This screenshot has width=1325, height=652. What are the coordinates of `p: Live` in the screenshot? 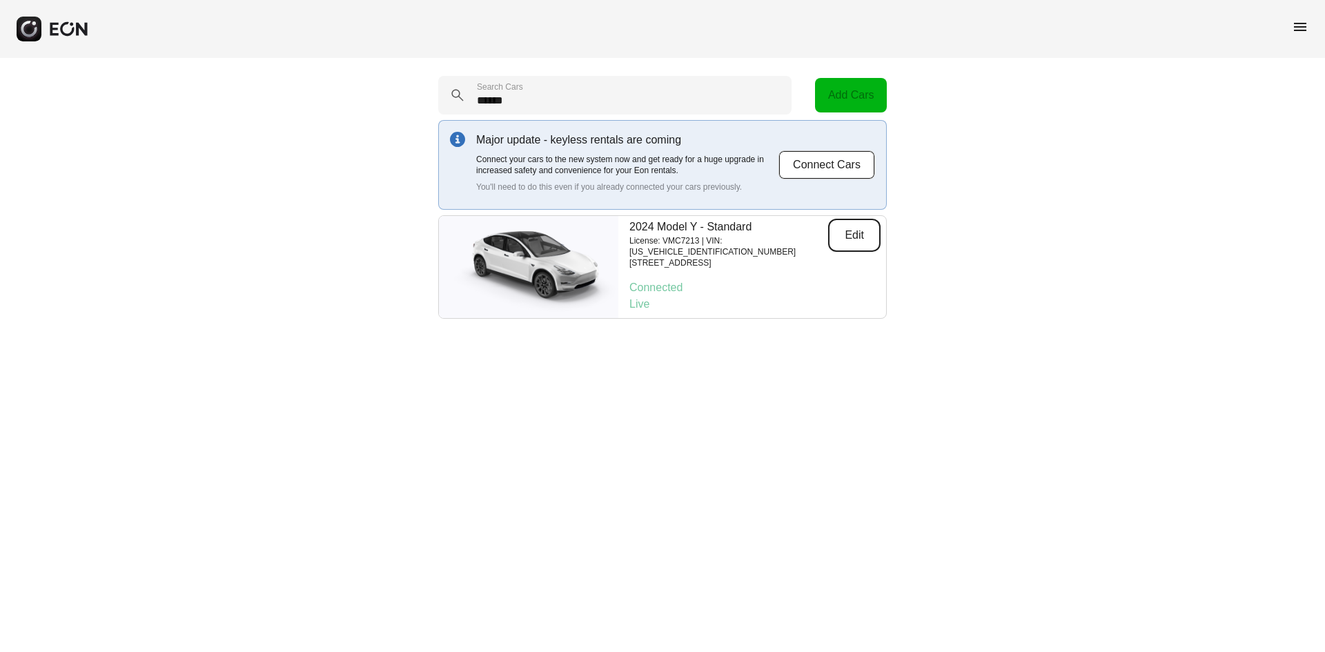 It's located at (755, 304).